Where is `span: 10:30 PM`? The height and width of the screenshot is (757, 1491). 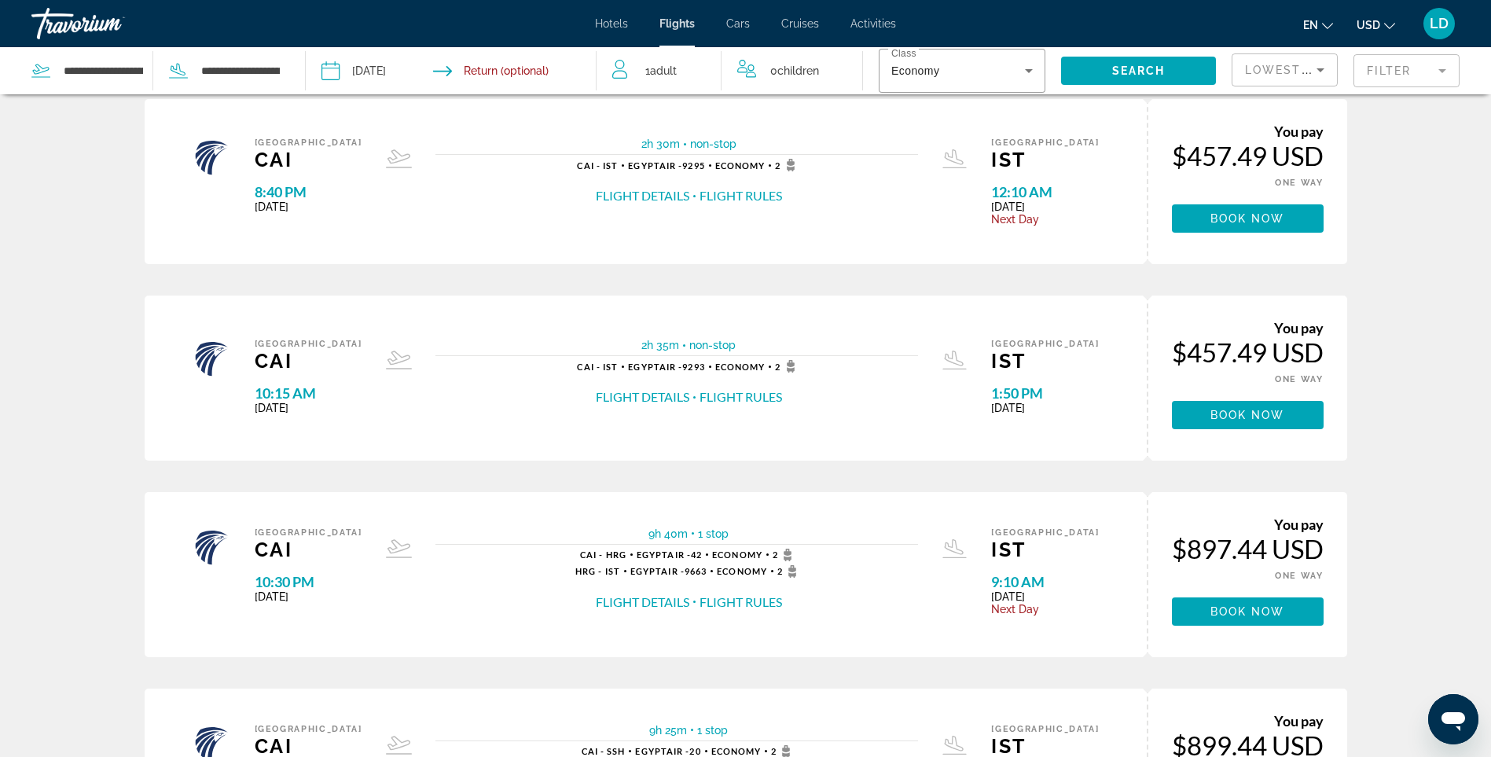
span: 10:30 PM is located at coordinates (308, 582).